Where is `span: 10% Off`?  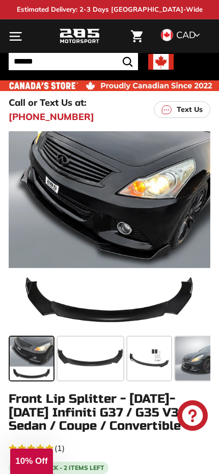 span: 10% Off is located at coordinates (31, 460).